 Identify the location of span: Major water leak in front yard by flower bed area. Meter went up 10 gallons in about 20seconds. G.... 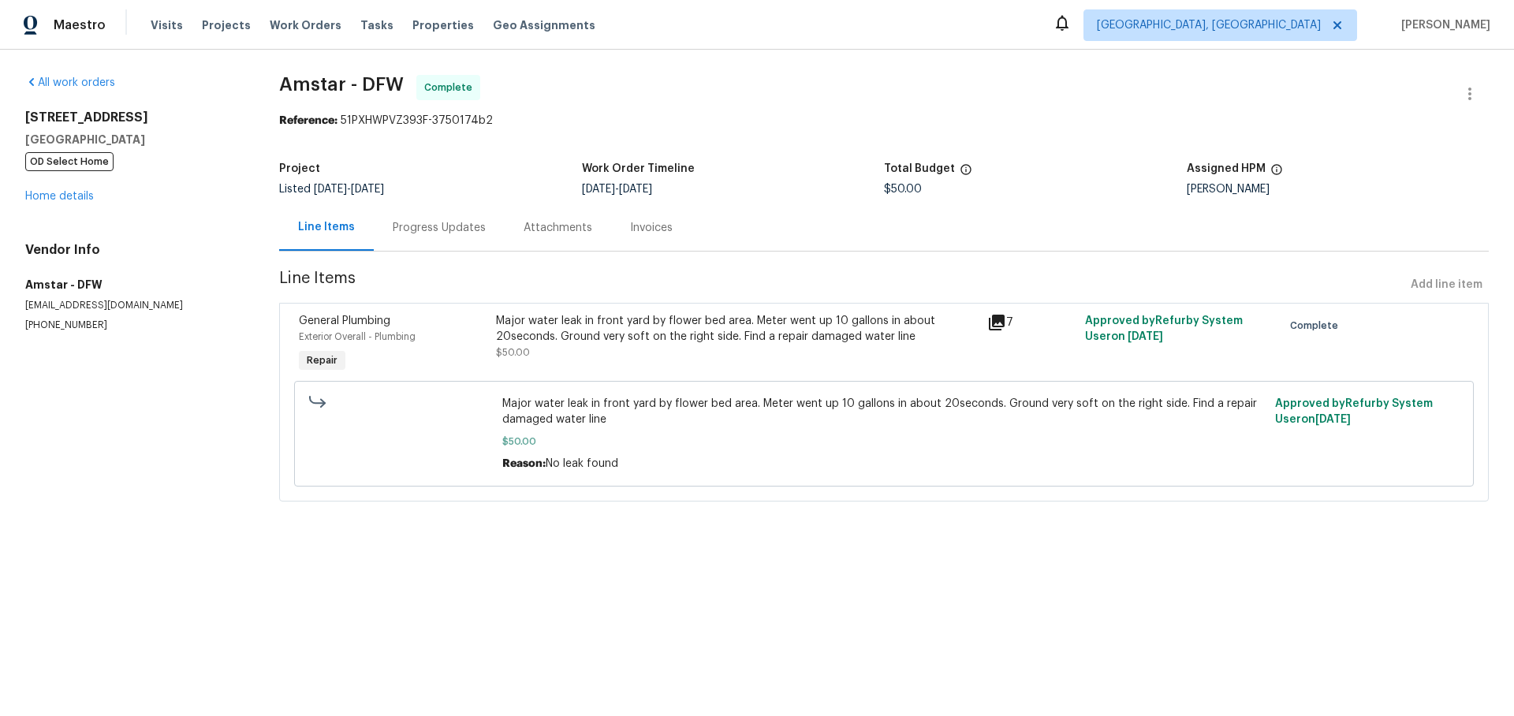
(884, 412).